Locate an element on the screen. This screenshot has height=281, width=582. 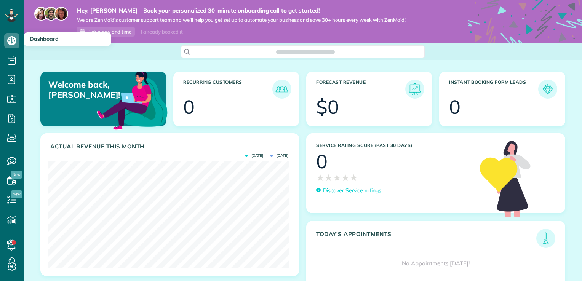
h3: Today's Appointments is located at coordinates (426, 239).